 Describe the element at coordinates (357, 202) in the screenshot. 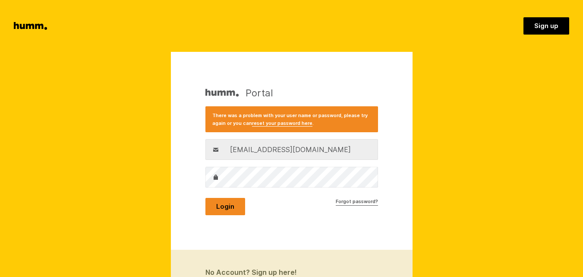

I see `a: Forgot password?` at that location.